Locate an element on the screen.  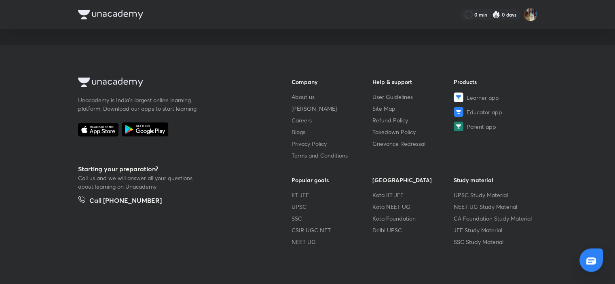
a: User Guidelines is located at coordinates (413, 97).